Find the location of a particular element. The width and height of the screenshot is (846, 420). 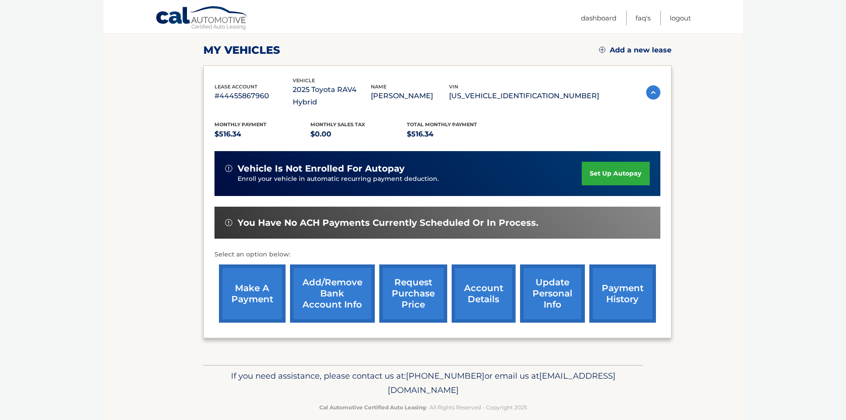

a: make a payment is located at coordinates (252, 293).